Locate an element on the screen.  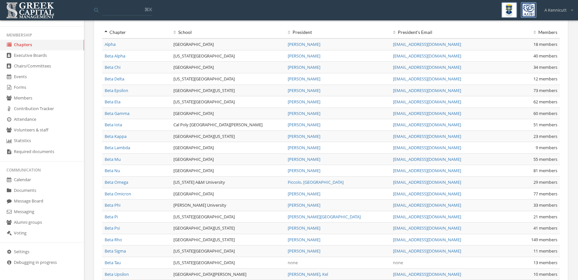
span: 13 members is located at coordinates (545, 263).